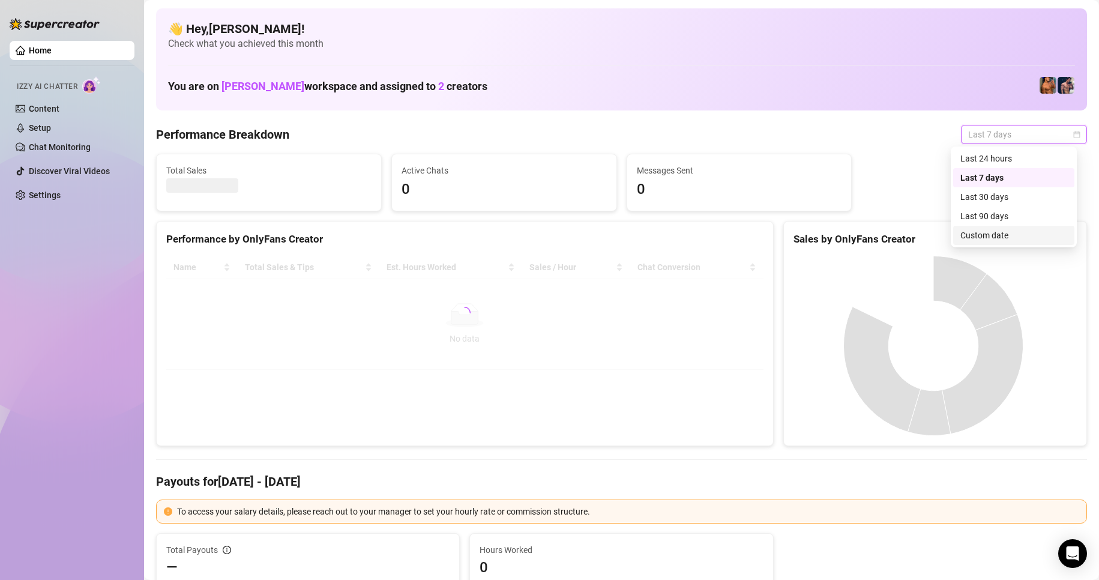  What do you see at coordinates (935, 239) in the screenshot?
I see `div: Sales by OnlyFans Creator` at bounding box center [935, 239].